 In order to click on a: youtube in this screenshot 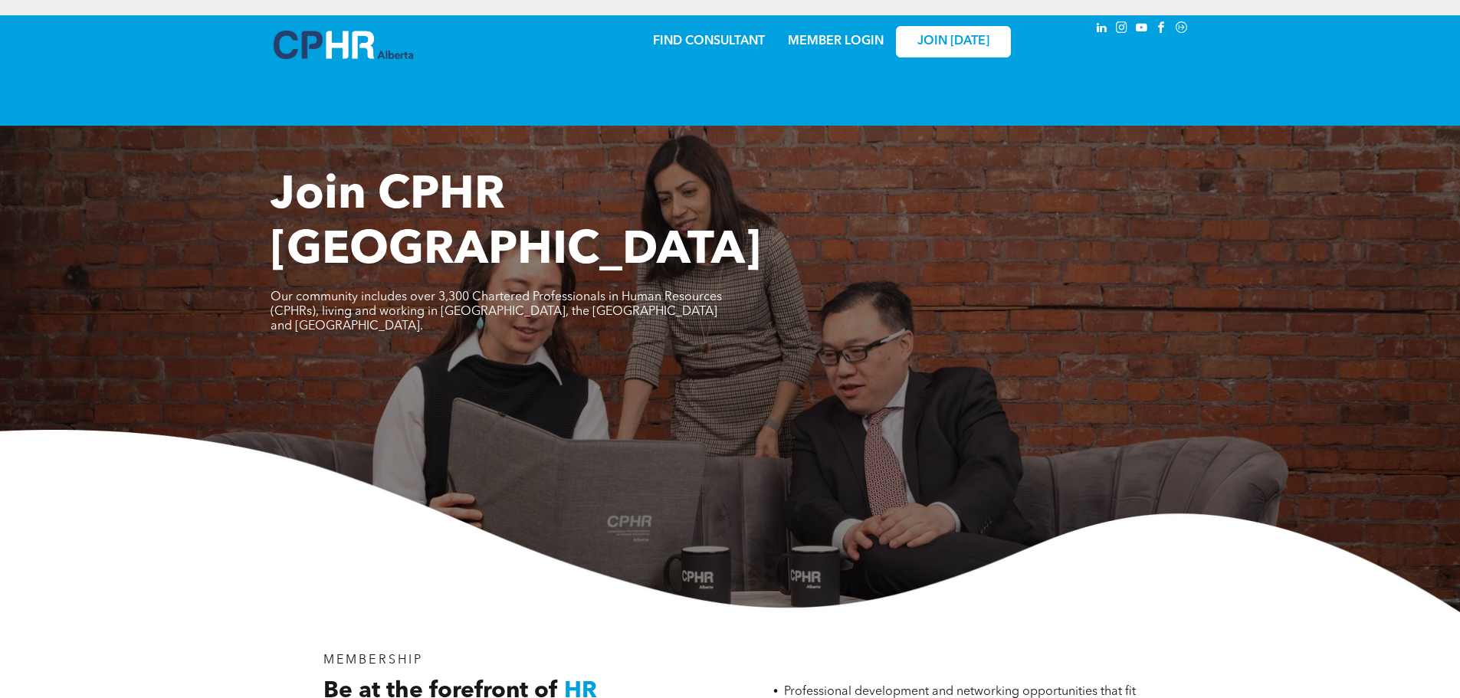, I will do `click(1142, 29)`.